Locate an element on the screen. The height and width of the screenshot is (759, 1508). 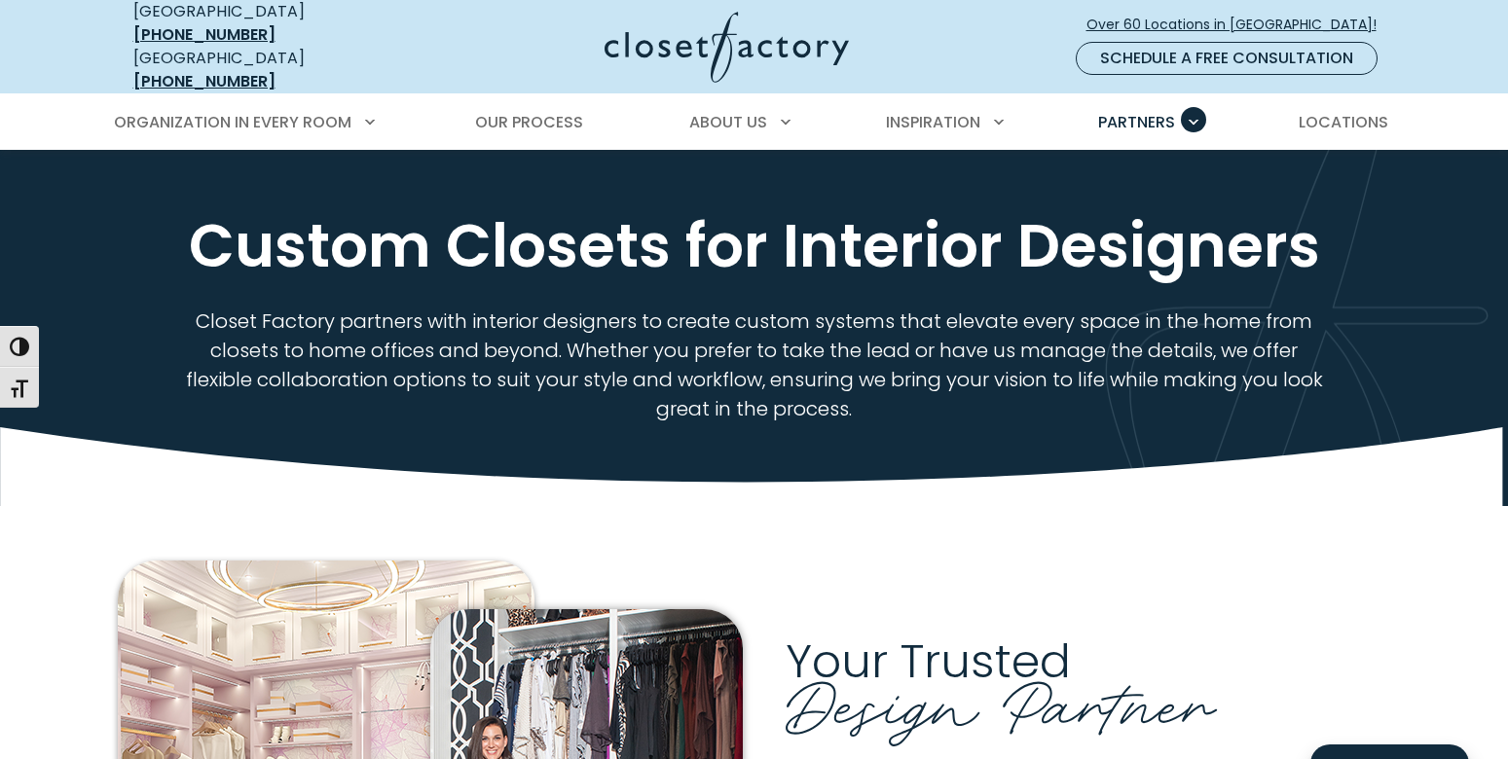
a: Schedule a Free Consultation is located at coordinates (1227, 58).